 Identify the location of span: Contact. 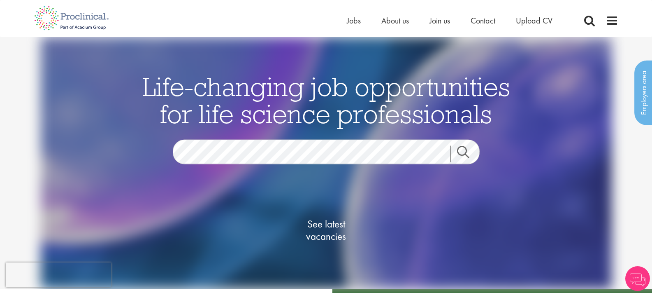
(483, 21).